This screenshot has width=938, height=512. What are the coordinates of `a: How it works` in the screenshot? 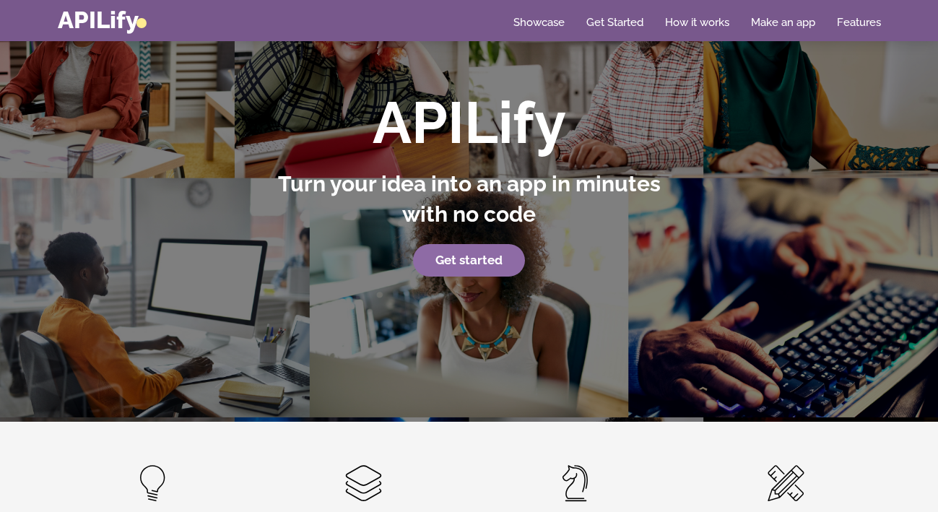 It's located at (697, 22).